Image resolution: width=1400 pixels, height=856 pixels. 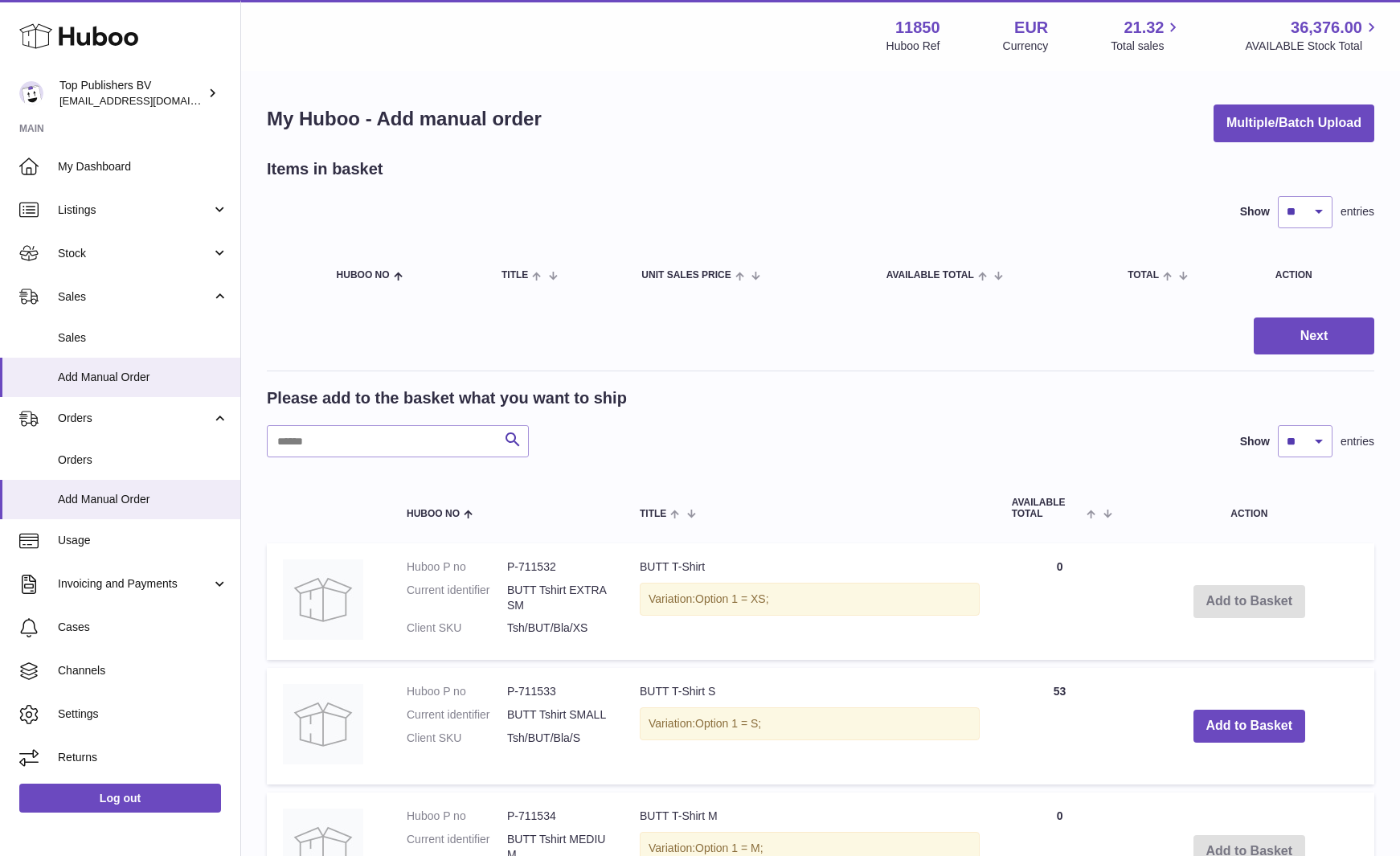 What do you see at coordinates (913, 46) in the screenshot?
I see `div: Huboo Ref` at bounding box center [913, 46].